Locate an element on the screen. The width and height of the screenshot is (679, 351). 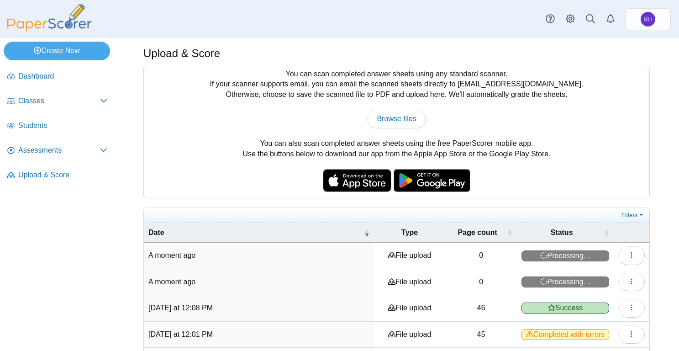
a: Upload & Score is located at coordinates (57, 175).